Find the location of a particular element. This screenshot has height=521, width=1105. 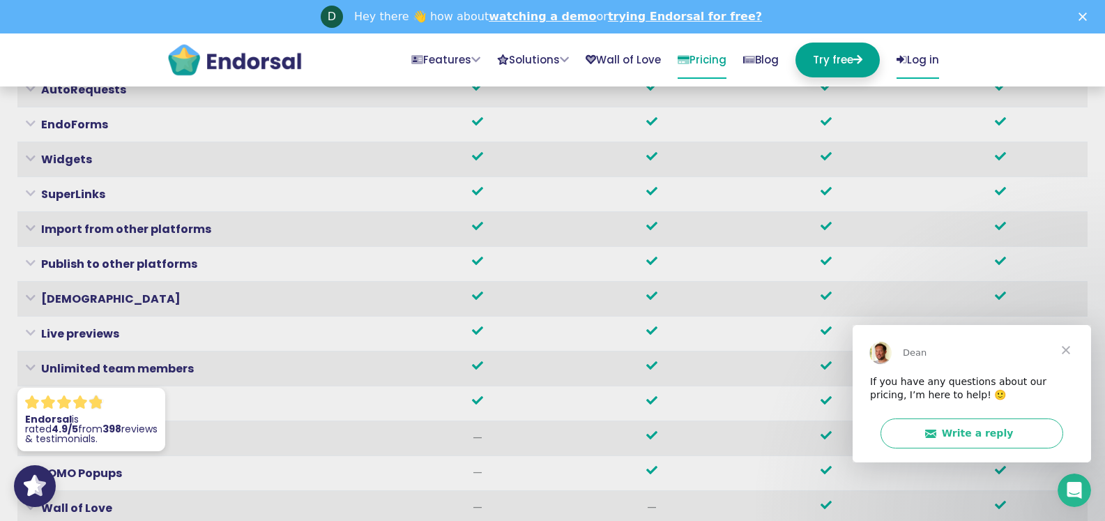

div: Close is located at coordinates (1086, 17).